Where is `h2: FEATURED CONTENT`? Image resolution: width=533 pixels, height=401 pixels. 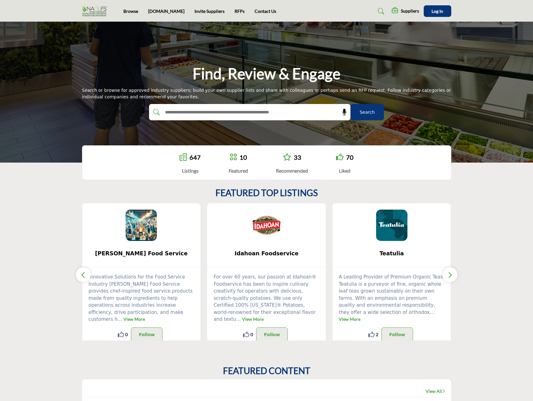
h2: FEATURED CONTENT is located at coordinates (266, 371).